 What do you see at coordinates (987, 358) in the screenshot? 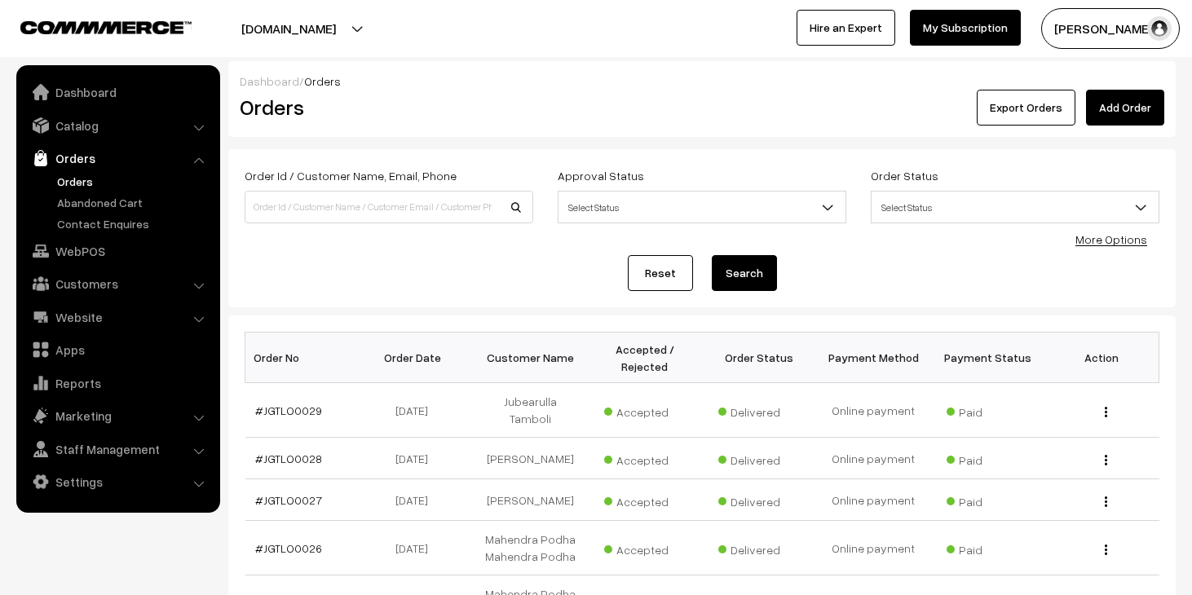
I see `th: Payment Status` at bounding box center [987, 358].